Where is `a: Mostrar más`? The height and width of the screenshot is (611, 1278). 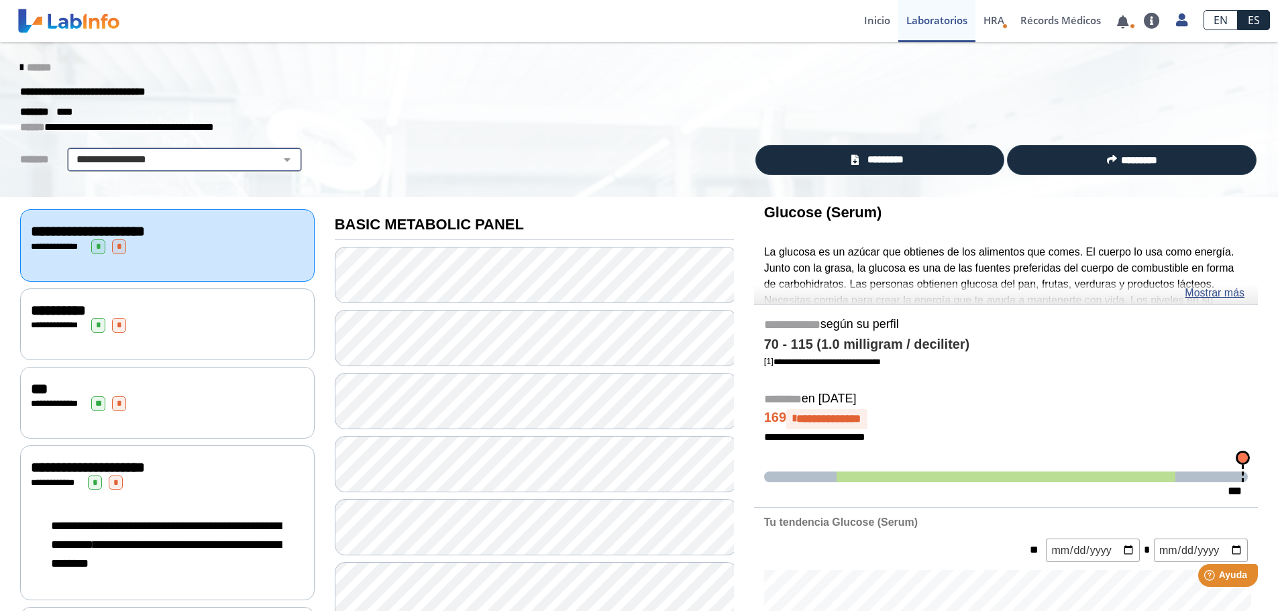 a: Mostrar más is located at coordinates (1214, 293).